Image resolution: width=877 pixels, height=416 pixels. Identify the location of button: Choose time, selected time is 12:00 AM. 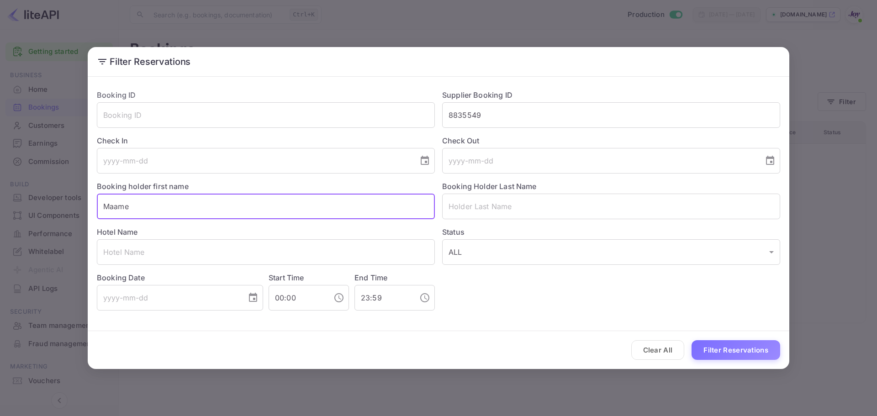
(339, 298).